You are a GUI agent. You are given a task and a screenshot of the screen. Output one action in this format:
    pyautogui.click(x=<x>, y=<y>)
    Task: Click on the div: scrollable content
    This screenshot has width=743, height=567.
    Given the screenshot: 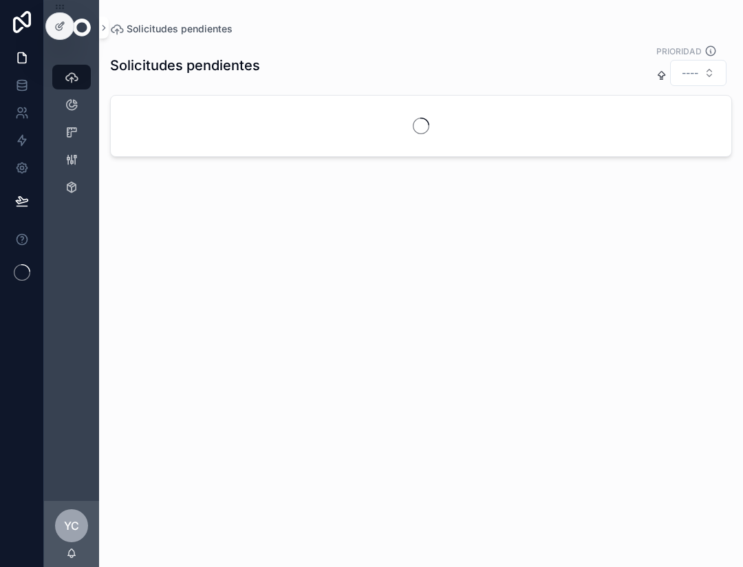 What is the action you would take?
    pyautogui.click(x=72, y=136)
    